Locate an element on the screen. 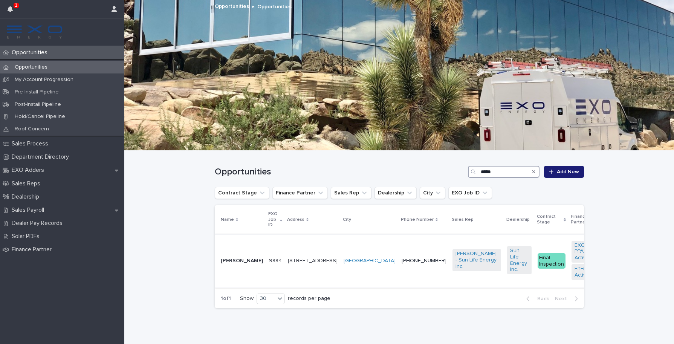 The width and height of the screenshot is (674, 344). p: My Account Progression is located at coordinates (44, 79).